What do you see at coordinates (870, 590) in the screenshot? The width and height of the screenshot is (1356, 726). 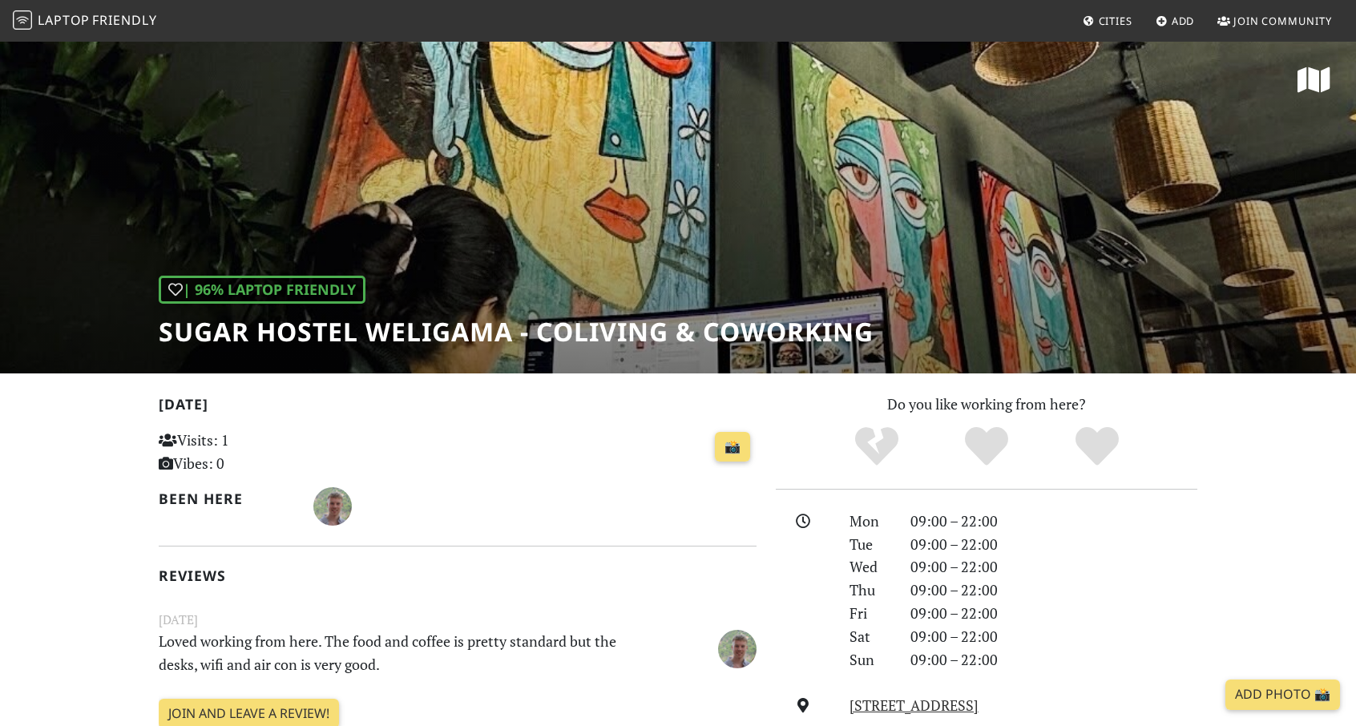 I see `div: Thu` at bounding box center [870, 590].